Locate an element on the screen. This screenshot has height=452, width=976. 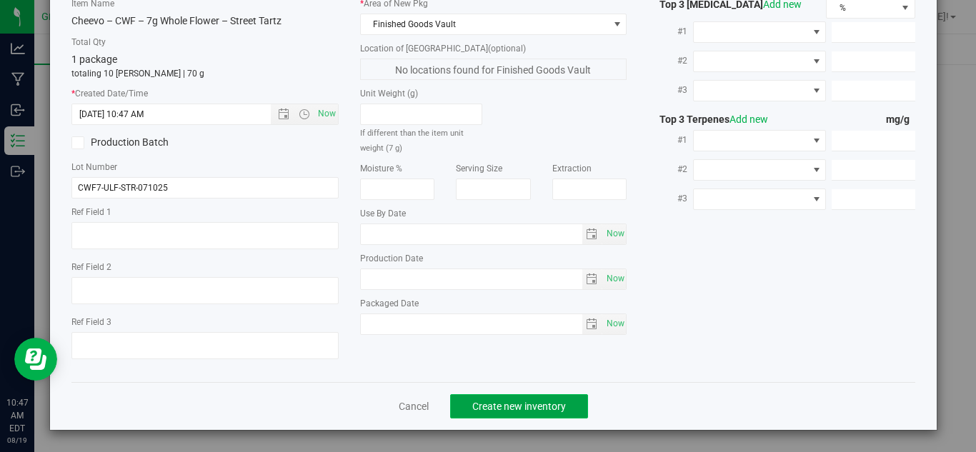
label: Ref Field 1 is located at coordinates (205, 212).